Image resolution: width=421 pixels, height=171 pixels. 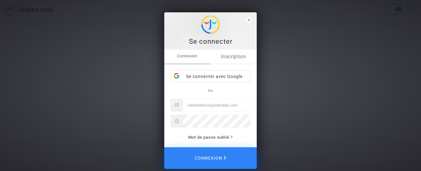 I want to click on a: Mot de passe oublié ?, so click(x=210, y=137).